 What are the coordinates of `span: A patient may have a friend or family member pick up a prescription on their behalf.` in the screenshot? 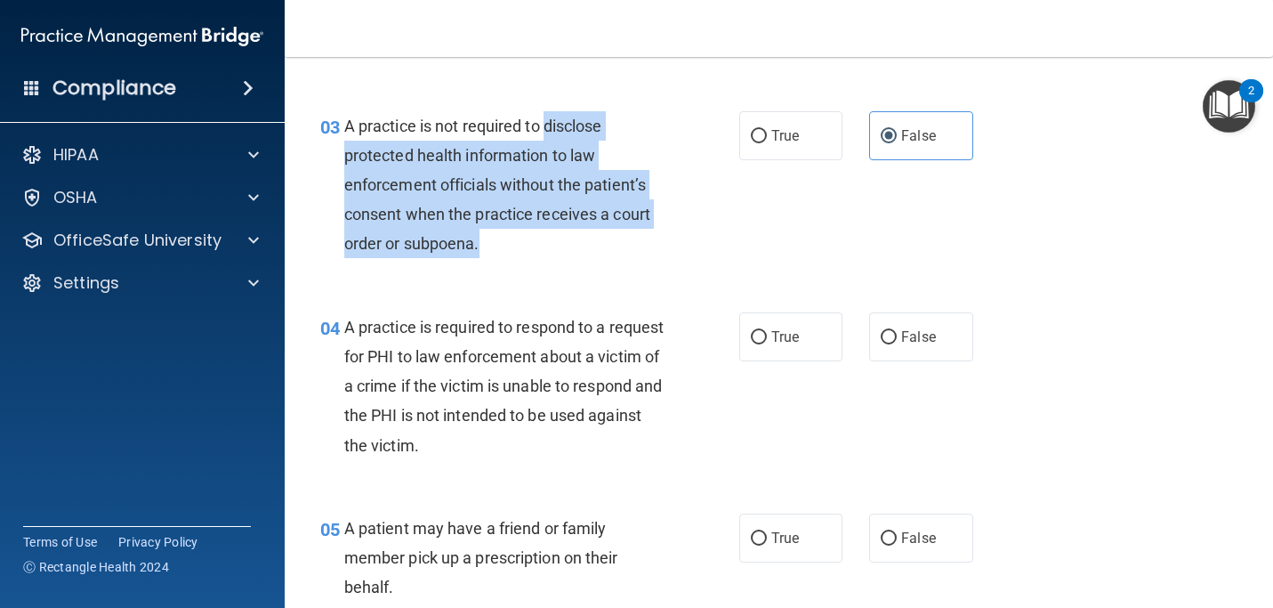 It's located at (481, 557).